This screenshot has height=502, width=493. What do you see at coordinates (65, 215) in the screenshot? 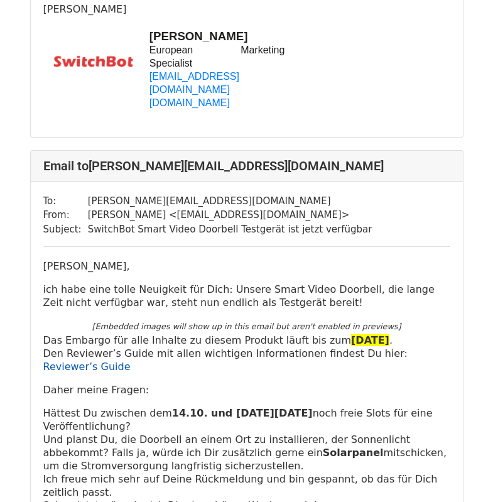
I see `td: From:` at bounding box center [65, 215].